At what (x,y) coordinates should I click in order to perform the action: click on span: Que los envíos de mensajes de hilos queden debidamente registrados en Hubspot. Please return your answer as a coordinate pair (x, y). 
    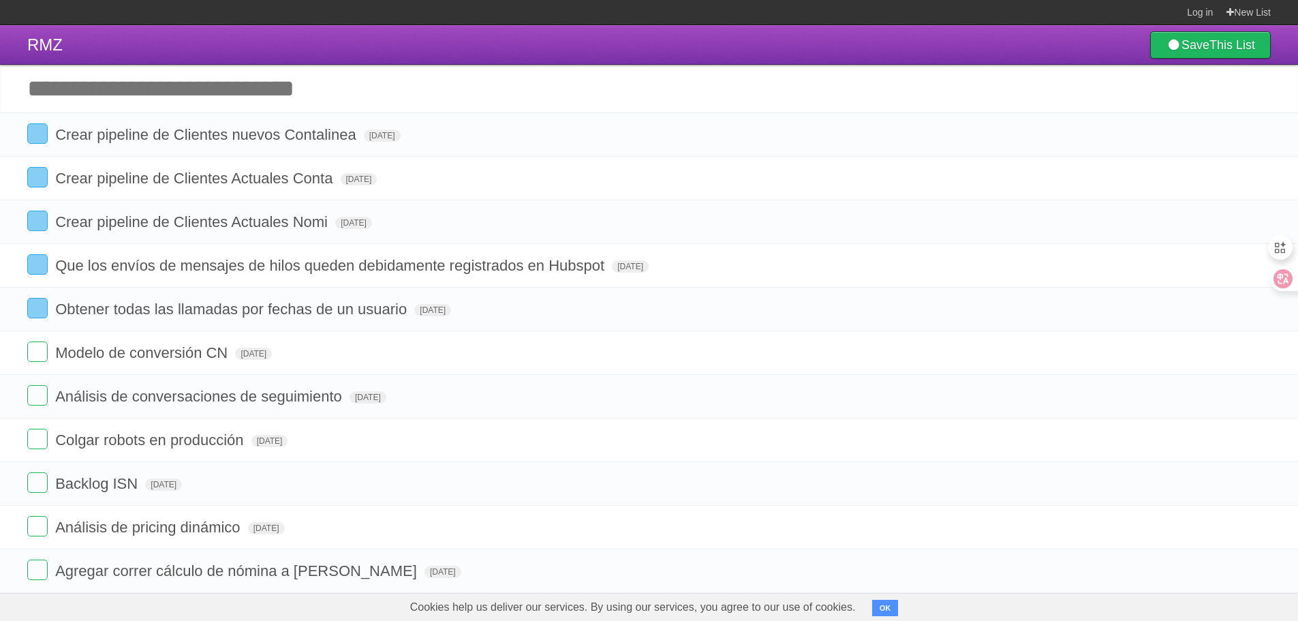
    Looking at the image, I should click on (331, 265).